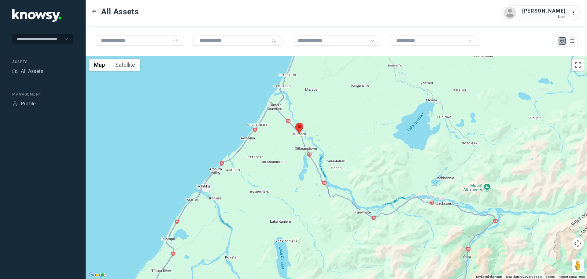 Image resolution: width=587 pixels, height=279 pixels. Describe the element at coordinates (578, 65) in the screenshot. I see `button: Toggle fullscreen view` at that location.